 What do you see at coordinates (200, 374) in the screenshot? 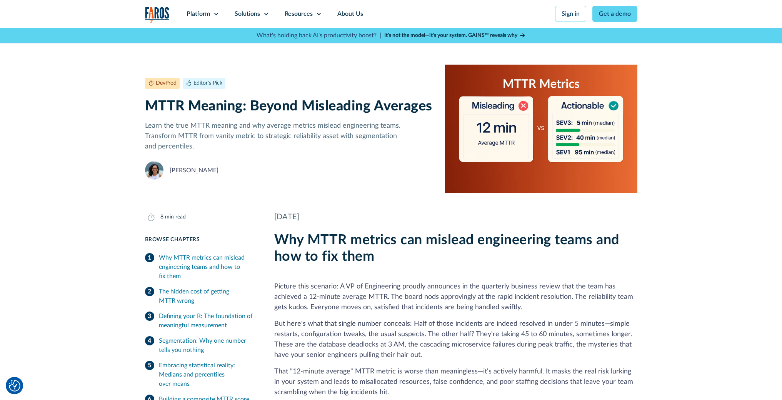
I see `a: Embracing statistical reality: Medians and percentiles over means` at bounding box center [200, 374].